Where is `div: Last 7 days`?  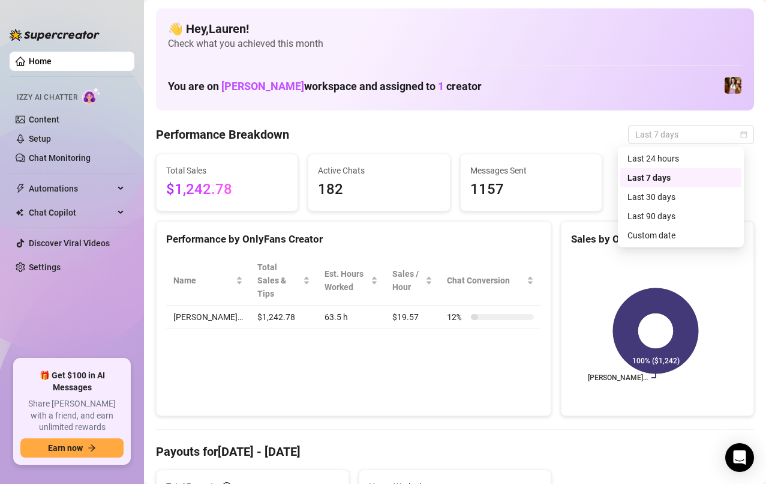 div: Last 7 days is located at coordinates (681, 178).